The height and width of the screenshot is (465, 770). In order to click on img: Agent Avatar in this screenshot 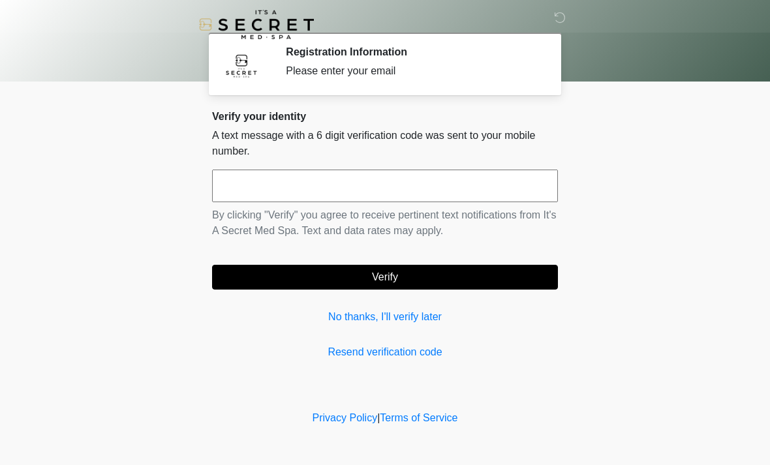, I will do `click(241, 65)`.